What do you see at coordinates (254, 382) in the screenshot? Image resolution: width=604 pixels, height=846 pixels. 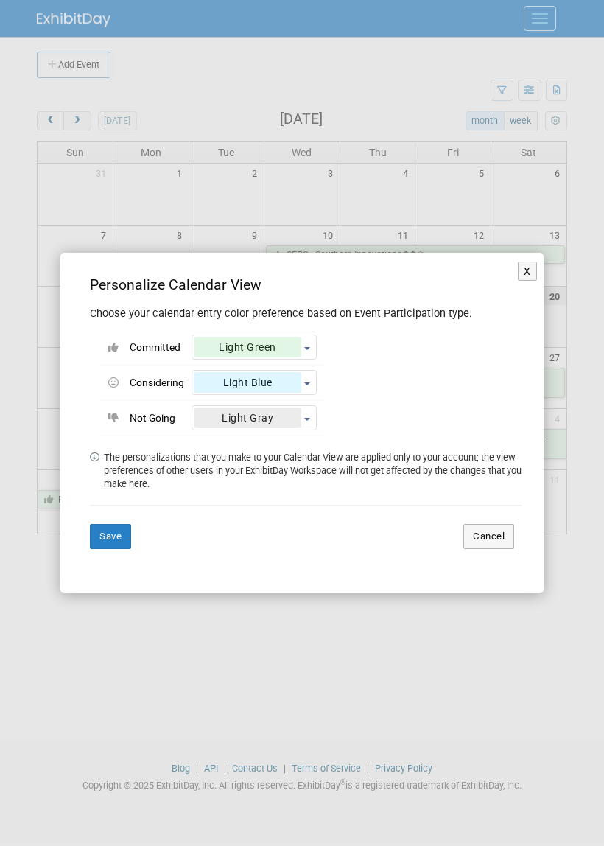 I see `button: Light Blue` at bounding box center [254, 382].